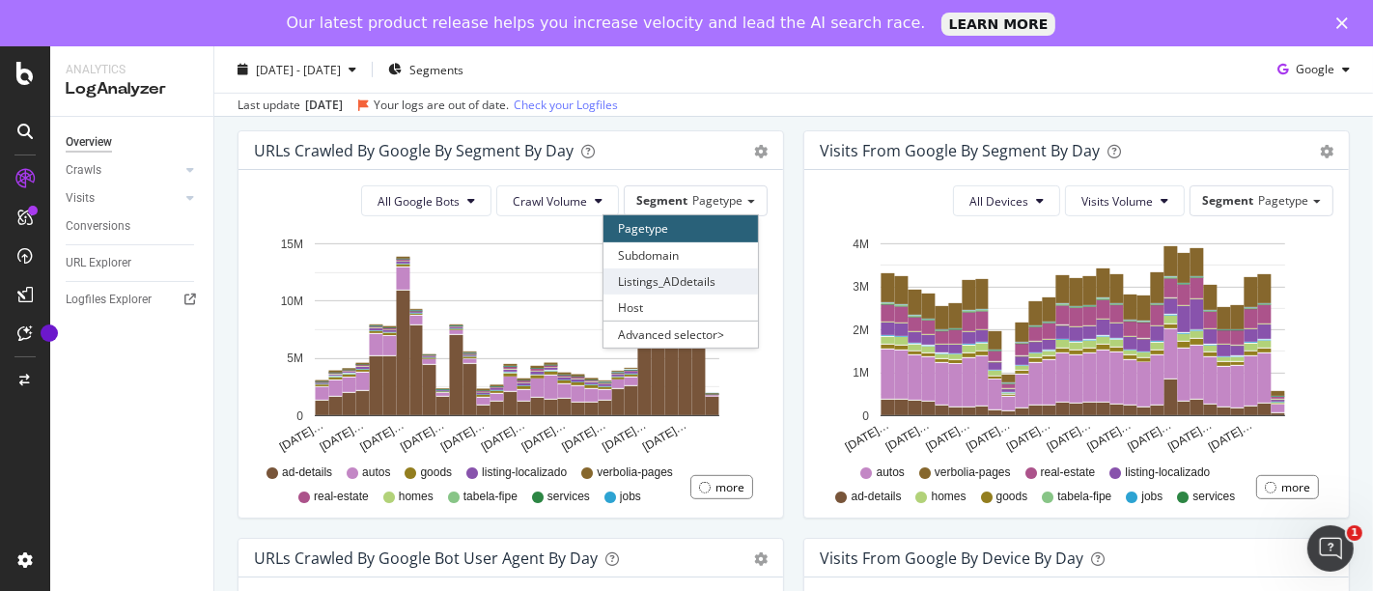 This screenshot has width=1373, height=591. What do you see at coordinates (557, 201) in the screenshot?
I see `button: Crawl Volume` at bounding box center [557, 201].